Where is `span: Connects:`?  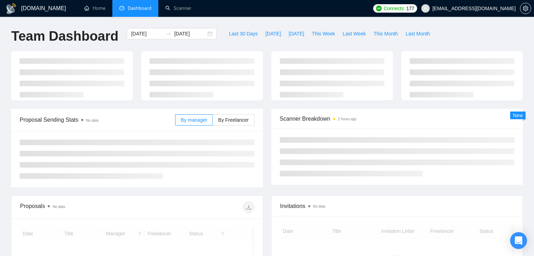 span: Connects: is located at coordinates (394, 8).